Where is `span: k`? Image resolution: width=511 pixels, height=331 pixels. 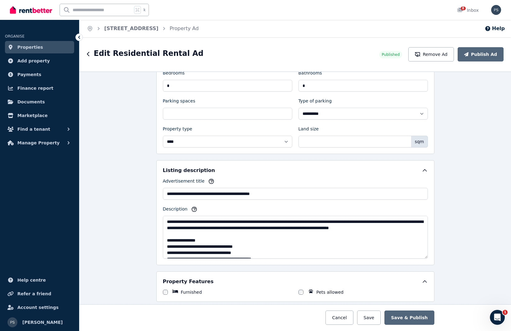
span: k is located at coordinates (144, 10).